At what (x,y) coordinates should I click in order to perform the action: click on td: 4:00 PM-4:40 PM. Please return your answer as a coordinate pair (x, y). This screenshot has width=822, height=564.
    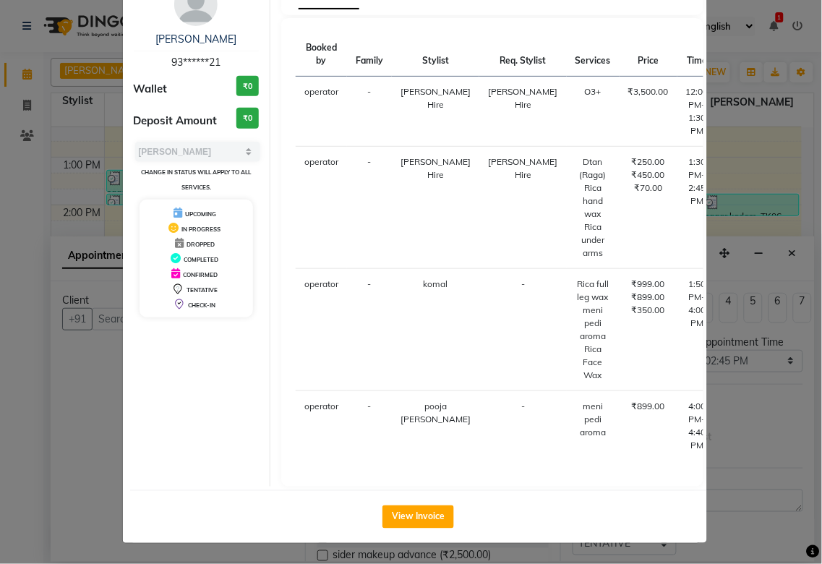
    Looking at the image, I should click on (697, 426).